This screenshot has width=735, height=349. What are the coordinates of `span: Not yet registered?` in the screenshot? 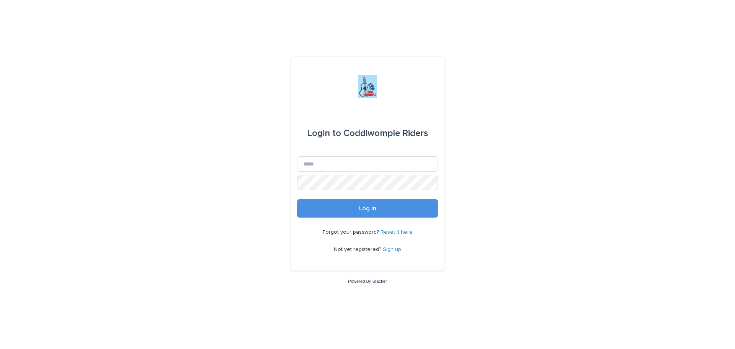 It's located at (358, 249).